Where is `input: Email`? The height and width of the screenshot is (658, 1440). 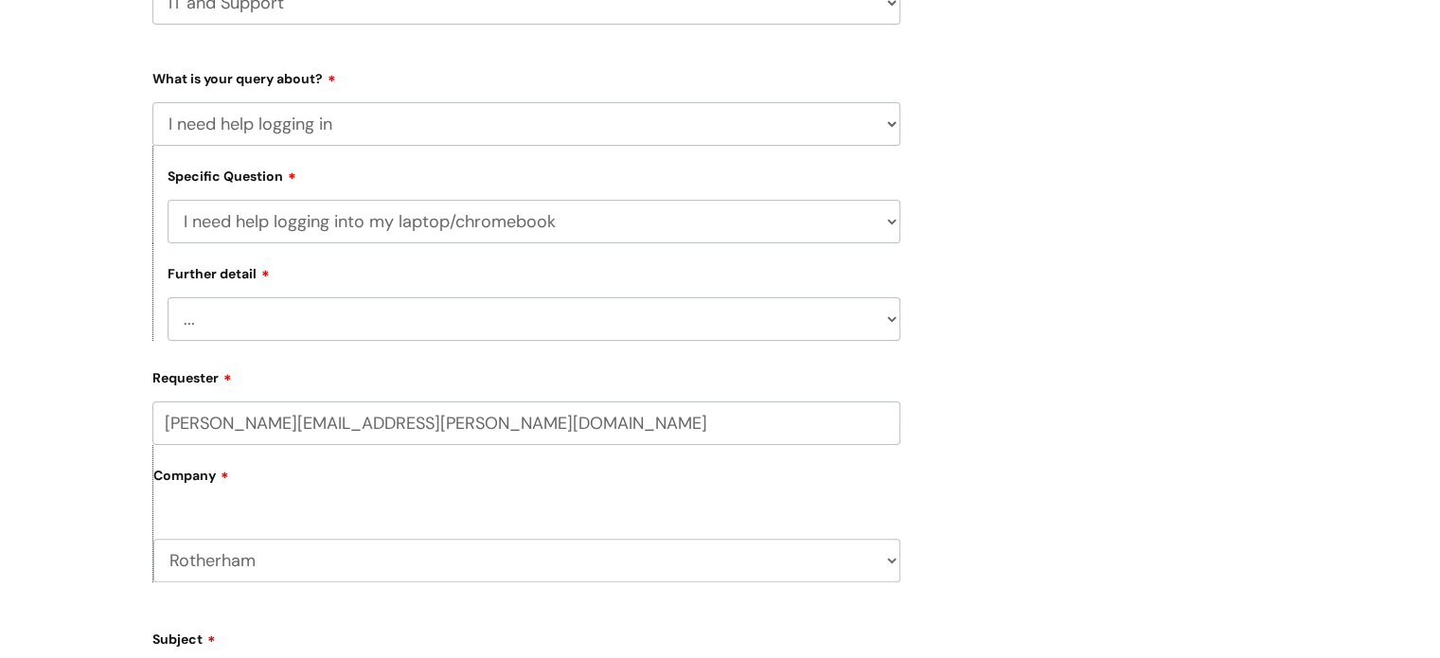 input: Email is located at coordinates (526, 423).